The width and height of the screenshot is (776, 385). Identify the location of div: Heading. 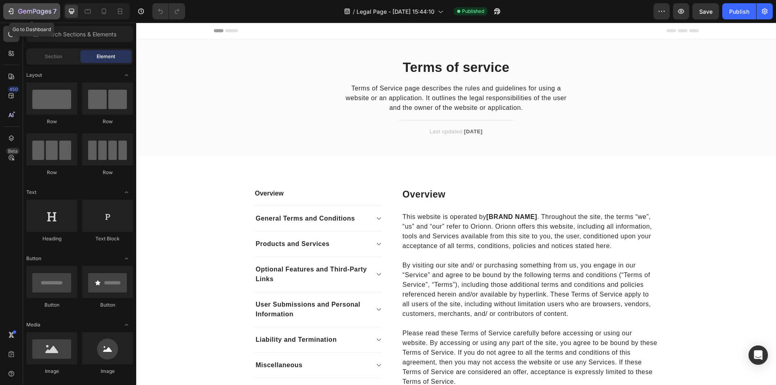
(52, 239).